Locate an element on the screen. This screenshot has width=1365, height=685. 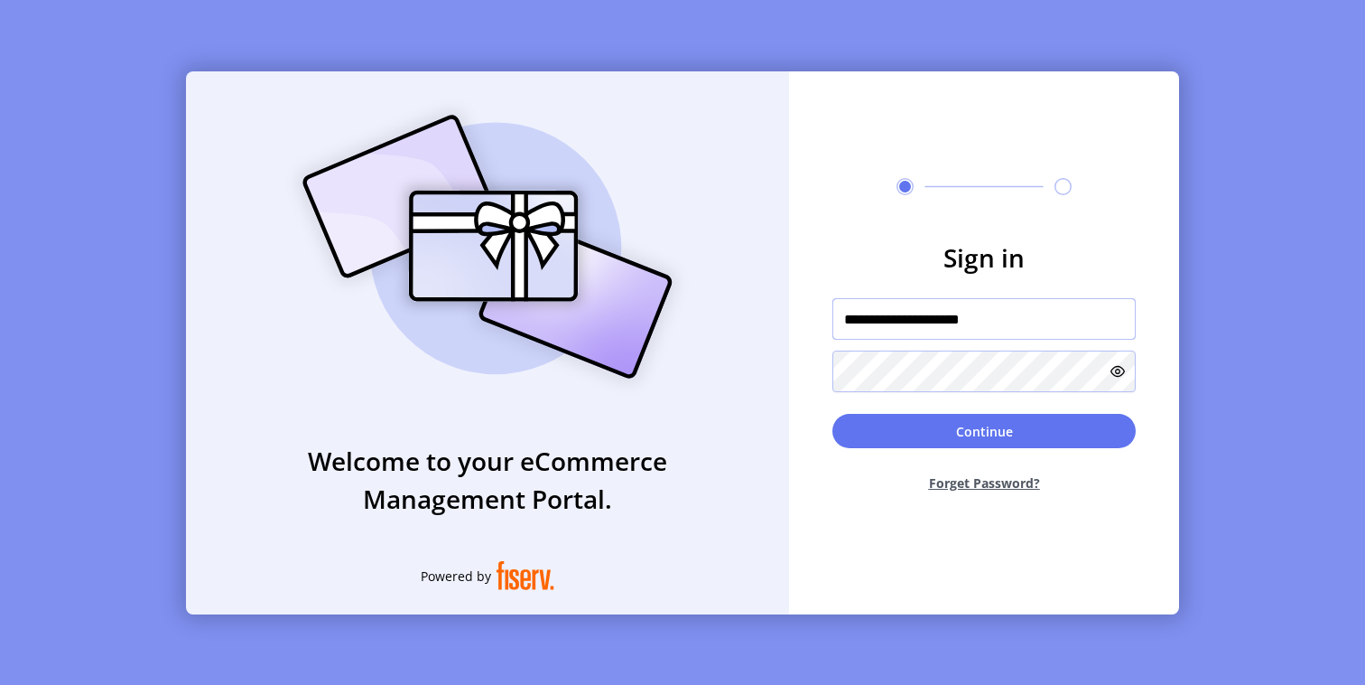
img: card_Illustration.svg is located at coordinates (488, 247).